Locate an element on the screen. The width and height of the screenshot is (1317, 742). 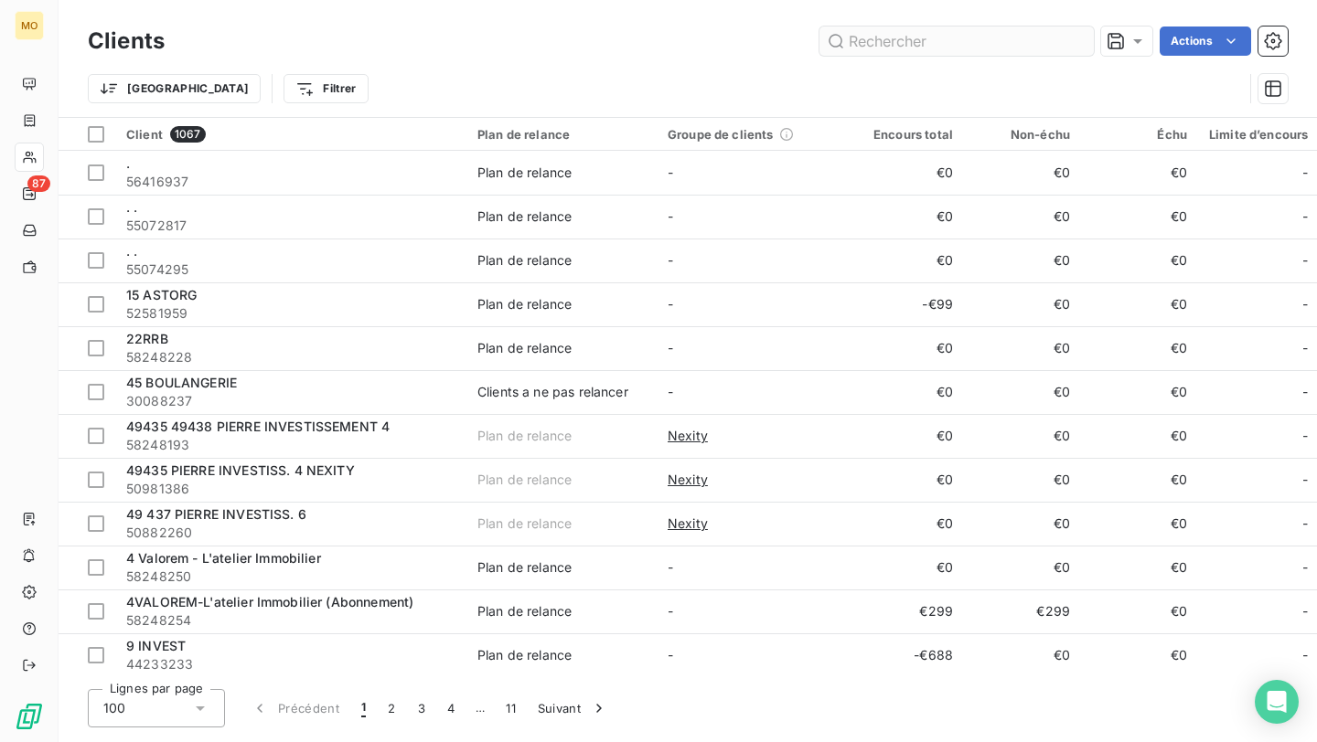
span: 50981386 is located at coordinates (291, 489).